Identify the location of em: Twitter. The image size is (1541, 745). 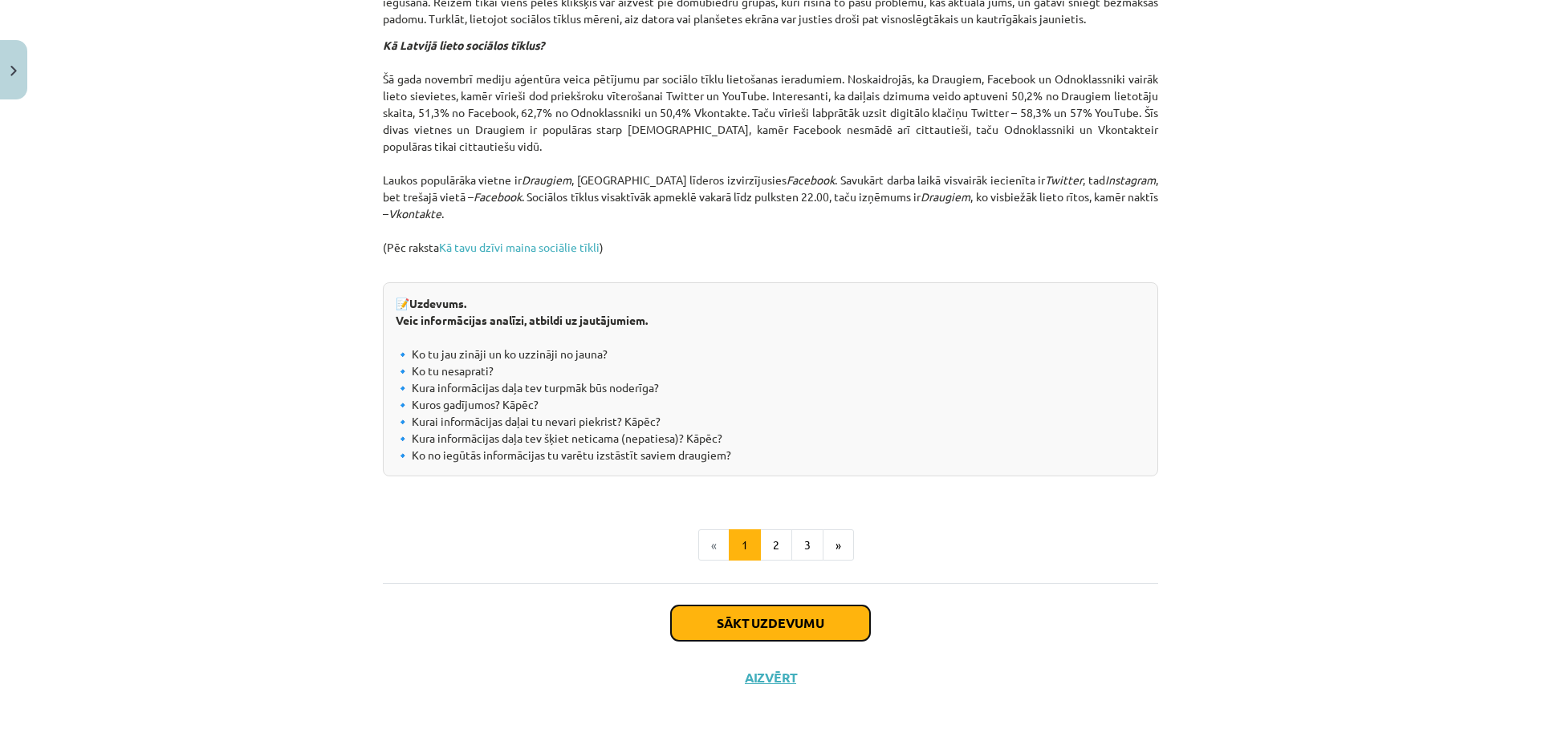
(1063, 180).